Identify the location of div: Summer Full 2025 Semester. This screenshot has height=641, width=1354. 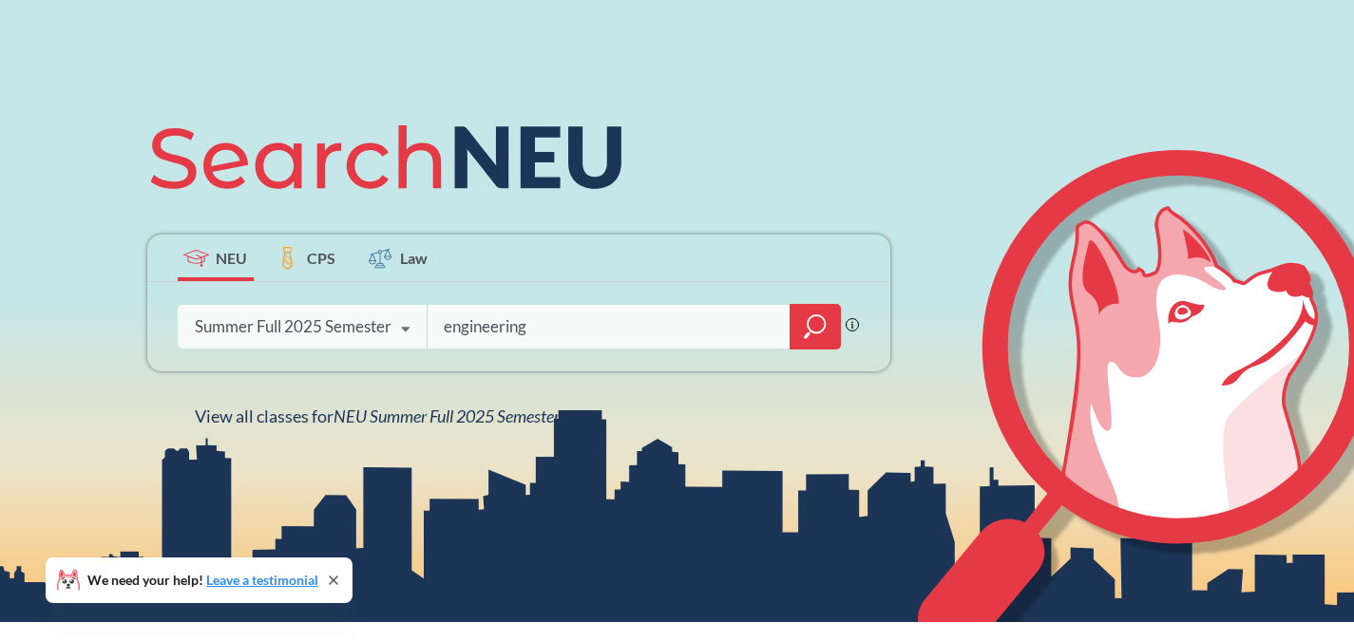
(293, 327).